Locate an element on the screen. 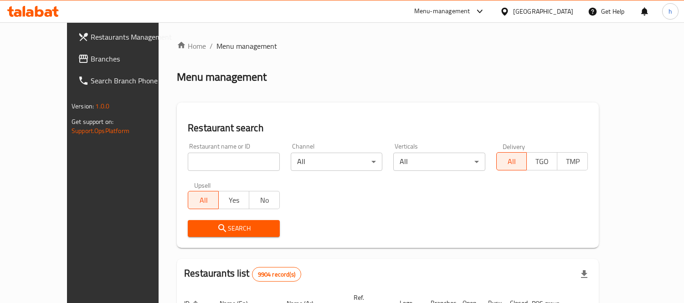 This screenshot has height=303, width=684. span: 9904 record(s) is located at coordinates (277, 274).